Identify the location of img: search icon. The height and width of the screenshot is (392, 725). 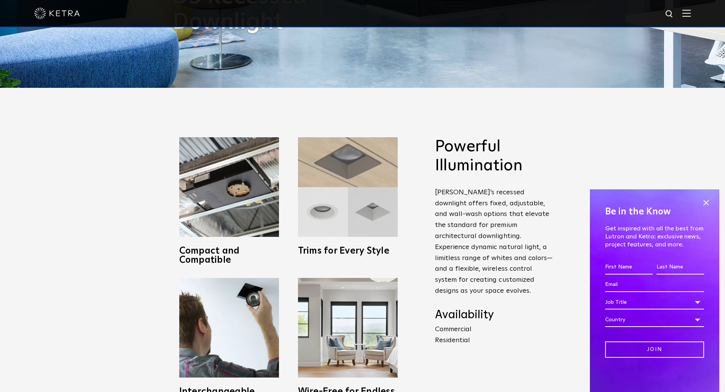
(669, 14).